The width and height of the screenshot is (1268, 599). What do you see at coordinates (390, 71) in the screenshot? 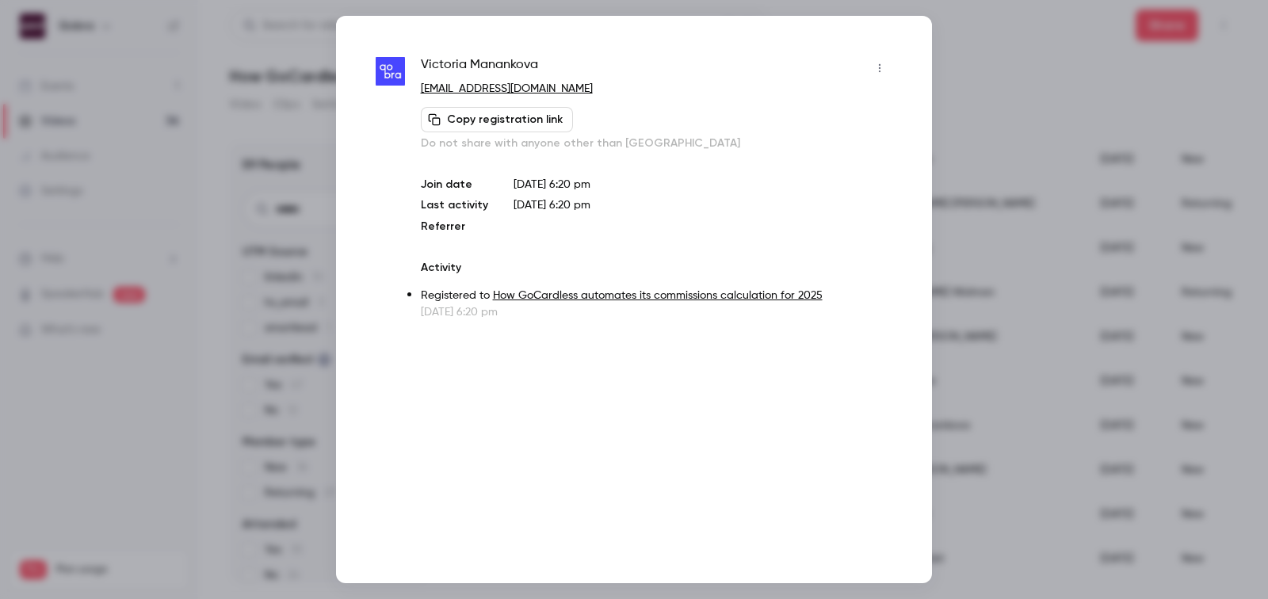
I see `img: qobra.co` at bounding box center [390, 71].